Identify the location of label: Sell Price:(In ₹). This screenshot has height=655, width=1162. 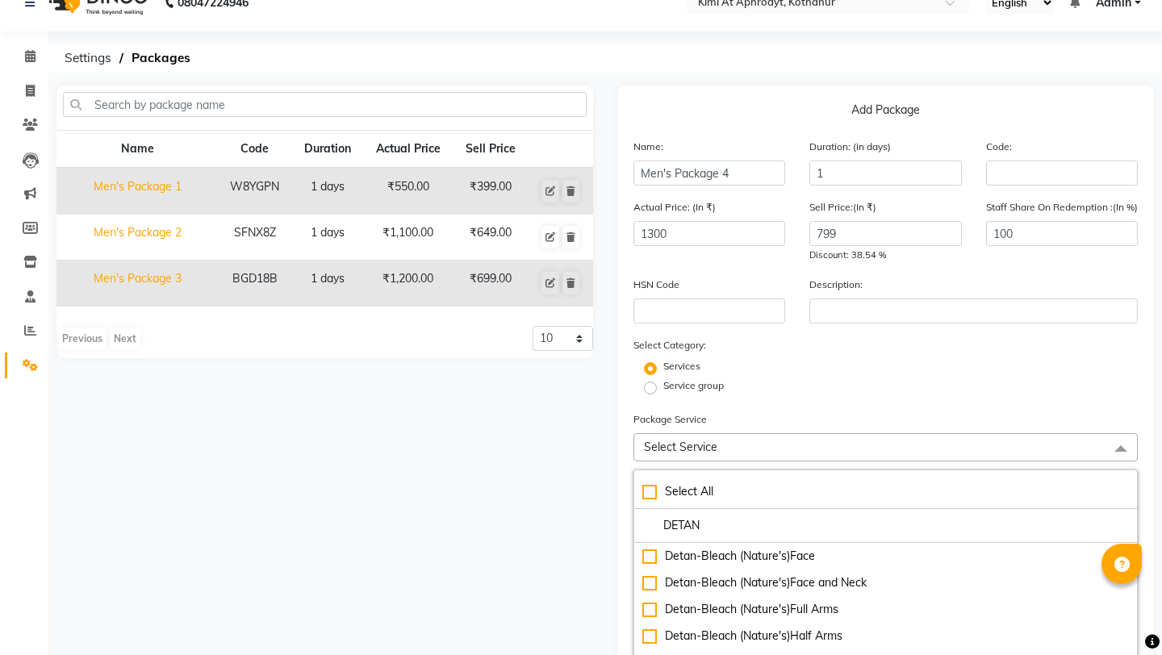
(842, 207).